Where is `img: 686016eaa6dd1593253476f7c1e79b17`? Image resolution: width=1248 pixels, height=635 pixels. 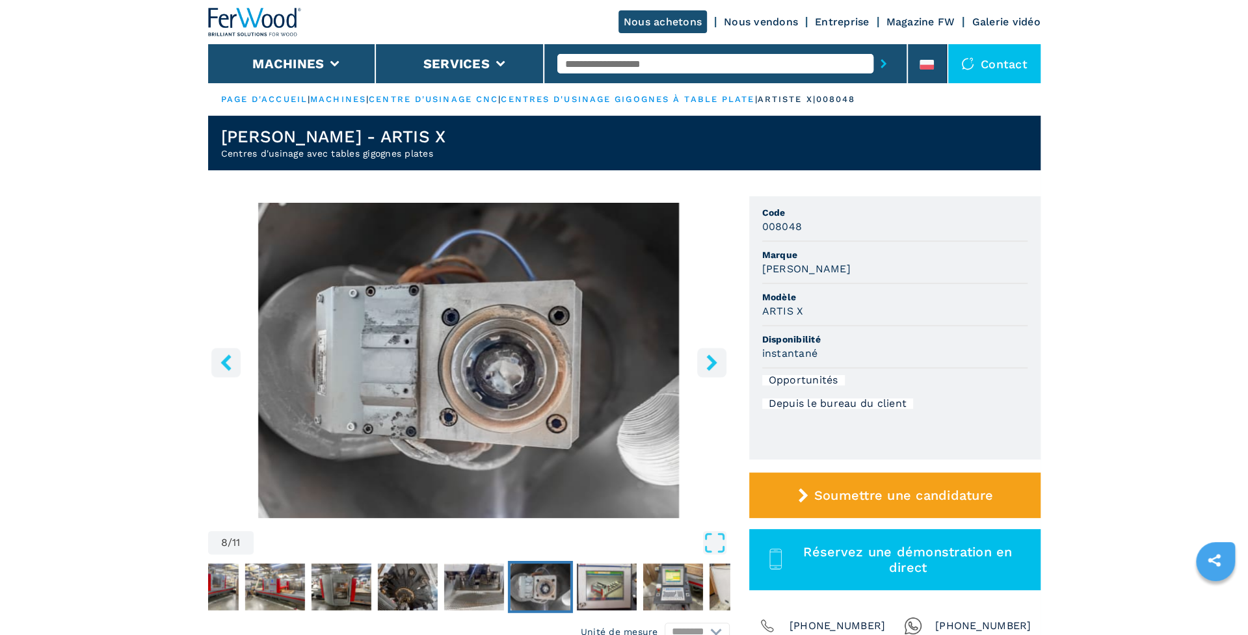
img: 686016eaa6dd1593253476f7c1e79b17 is located at coordinates (473, 587).